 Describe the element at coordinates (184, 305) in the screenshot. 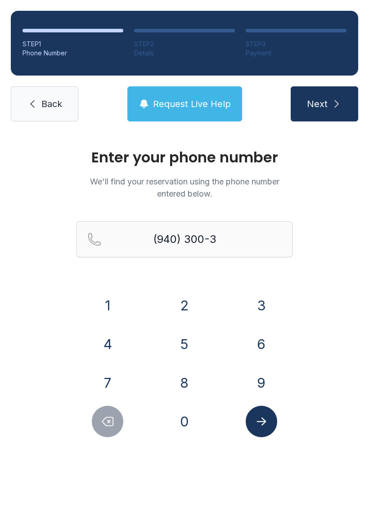

I see `button: 2` at that location.